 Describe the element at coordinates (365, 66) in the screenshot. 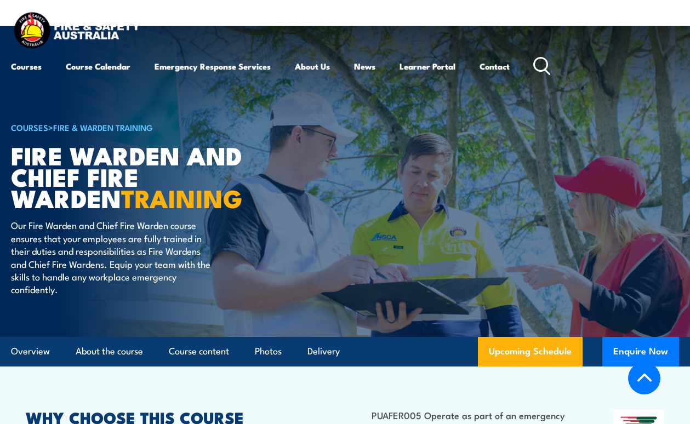

I see `a: News` at that location.